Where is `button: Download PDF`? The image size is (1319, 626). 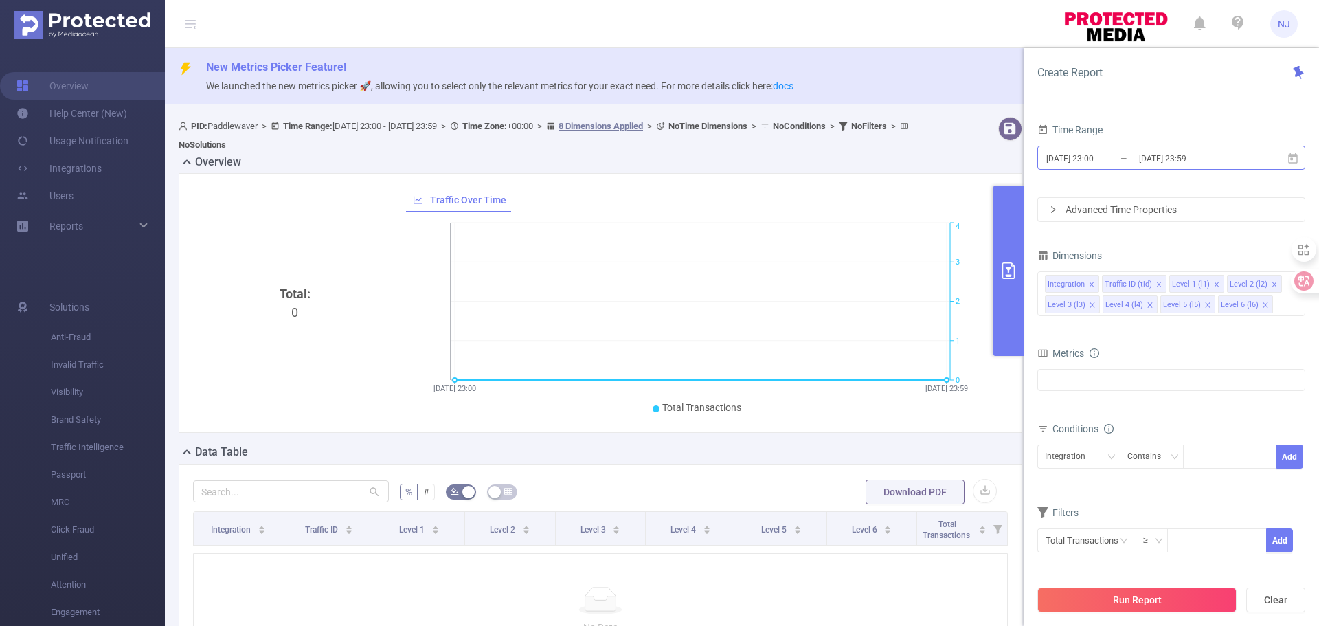
button: Download PDF is located at coordinates (915, 492).